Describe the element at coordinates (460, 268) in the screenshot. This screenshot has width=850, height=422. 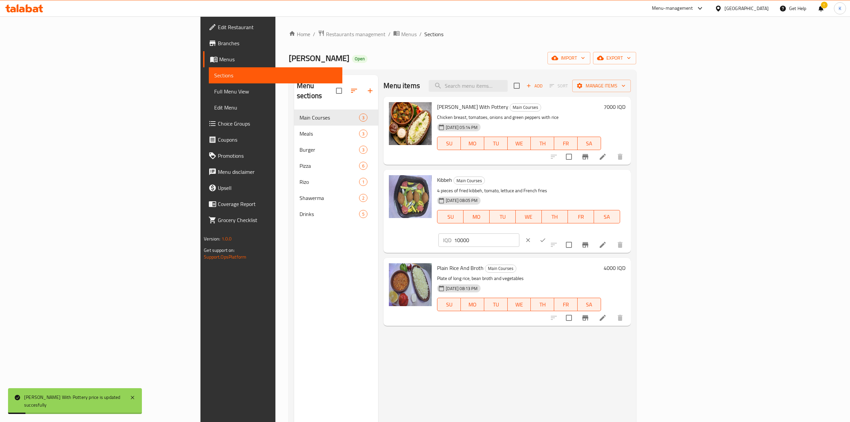
I see `span: Plain Rice And Broth` at that location.